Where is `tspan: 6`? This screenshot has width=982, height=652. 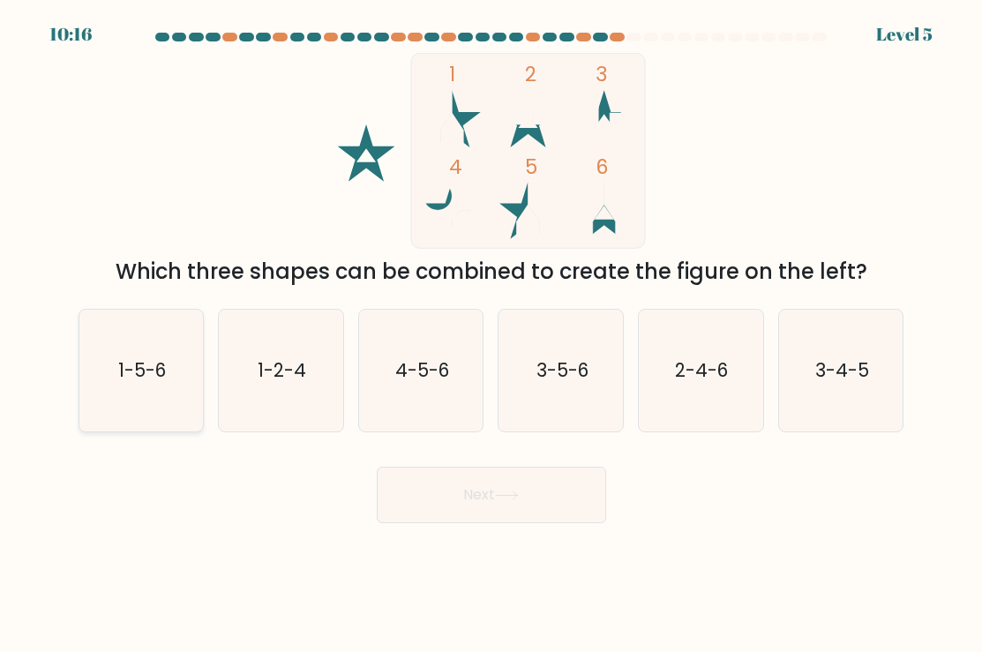
tspan: 6 is located at coordinates (601, 167).